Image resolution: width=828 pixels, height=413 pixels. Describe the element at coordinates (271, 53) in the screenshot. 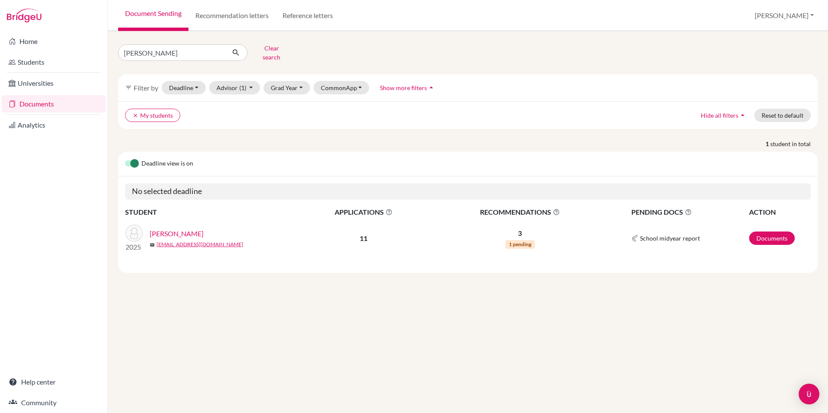

I see `button: Clear search` at that location.